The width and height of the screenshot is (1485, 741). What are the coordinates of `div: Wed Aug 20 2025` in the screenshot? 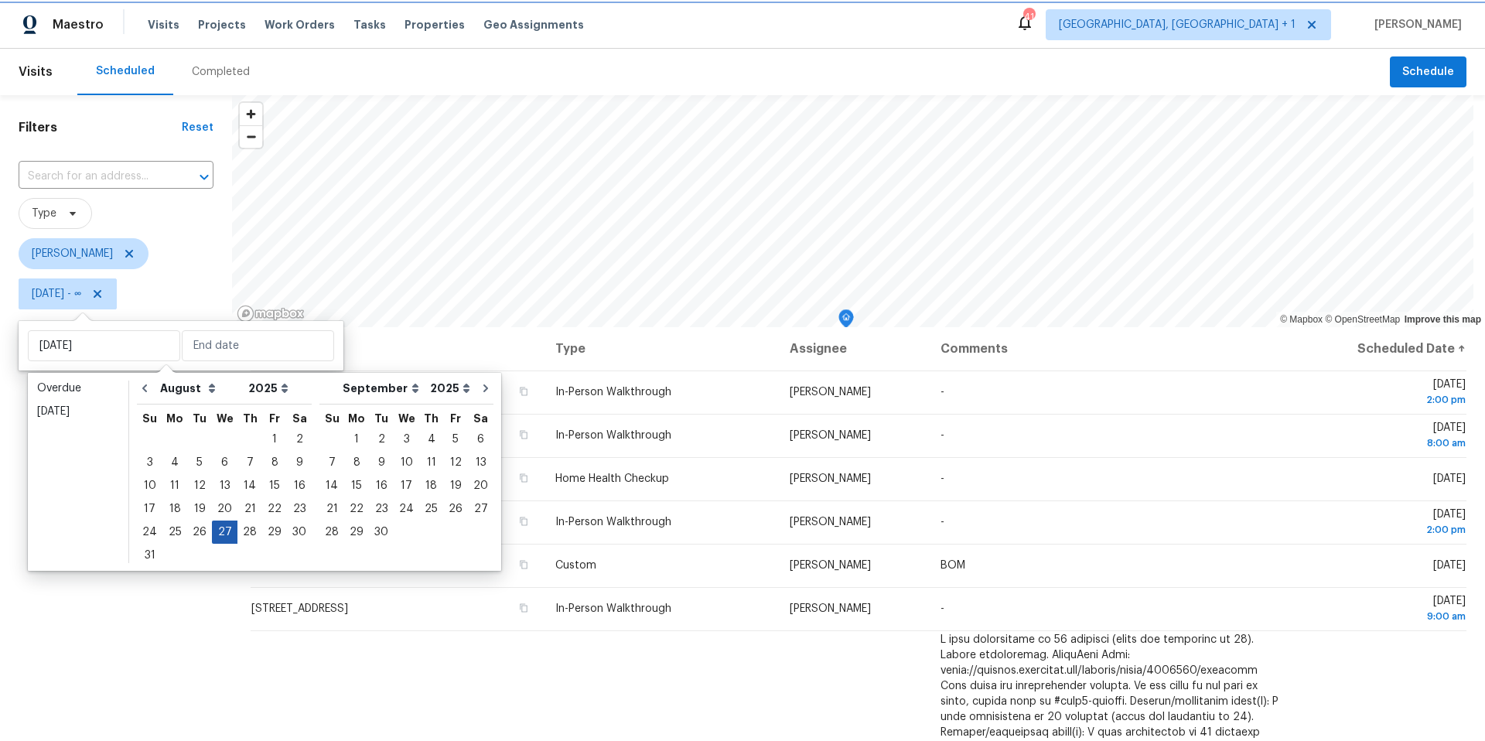 It's located at (224, 509).